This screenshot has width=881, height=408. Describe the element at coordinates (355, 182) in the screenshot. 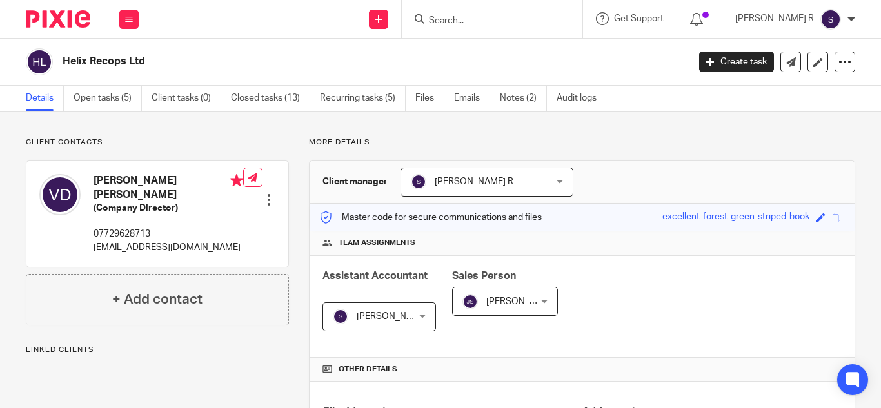

I see `h3: Client manager` at that location.